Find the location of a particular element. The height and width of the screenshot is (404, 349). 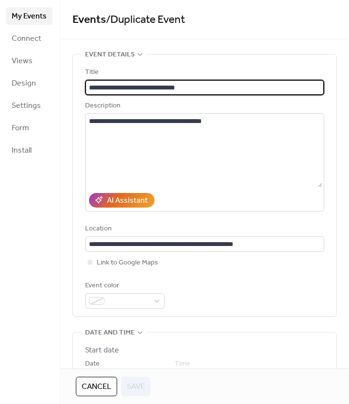

div: Description is located at coordinates (204, 106).